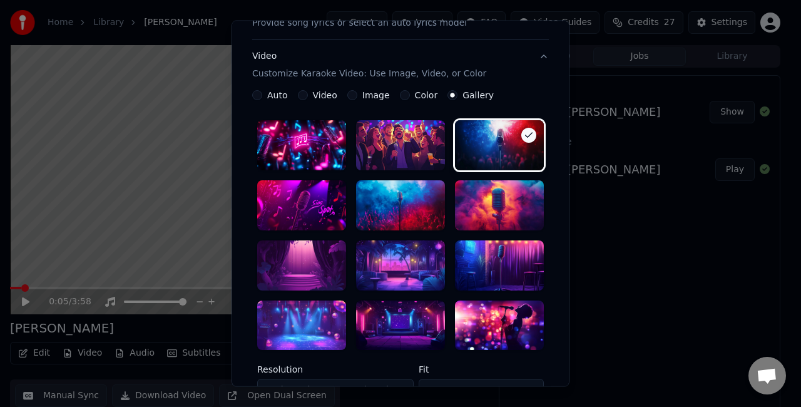  What do you see at coordinates (335, 370) in the screenshot?
I see `label: Resolution` at bounding box center [335, 370].